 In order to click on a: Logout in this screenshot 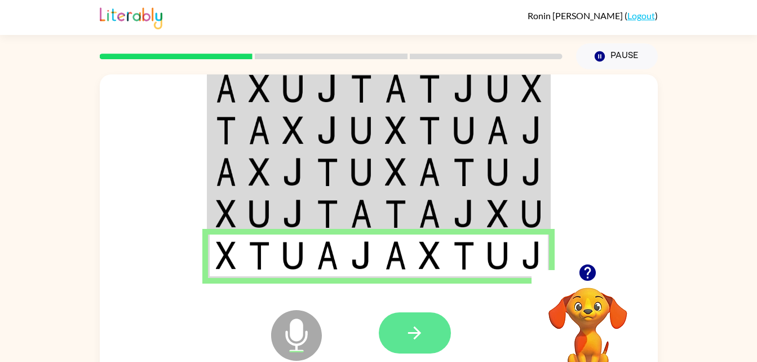, I will do `click(641, 15)`.